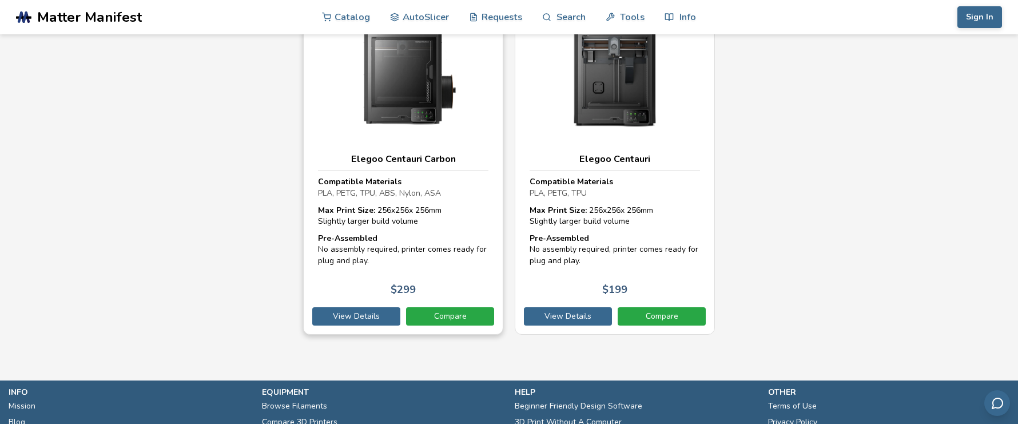 The height and width of the screenshot is (424, 1018). Describe the element at coordinates (403, 168) in the screenshot. I see `a: Elegoo Centauri CarbonCompatible MaterialsPLA, PETG, TPU, ABS, Nylon, ASAMax Print Size: 256x256x...` at that location.